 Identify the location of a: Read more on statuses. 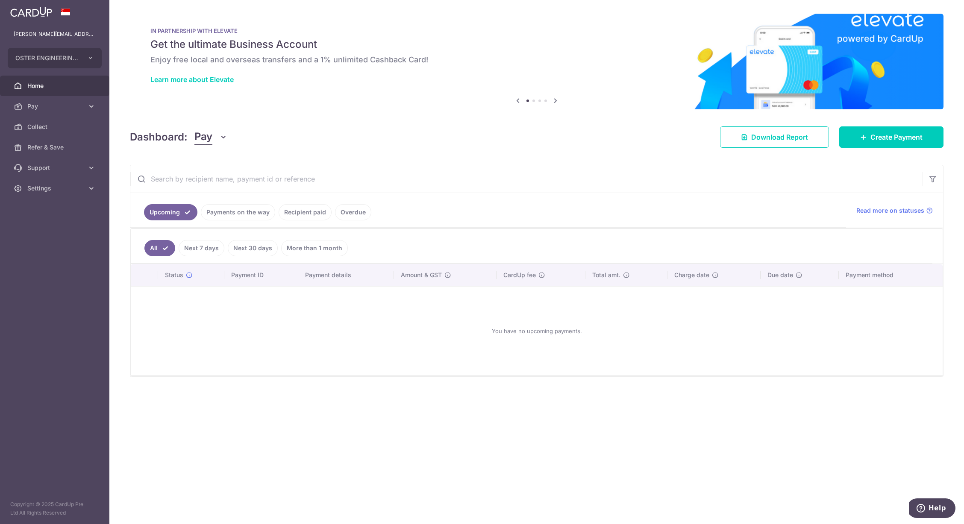
(894, 211).